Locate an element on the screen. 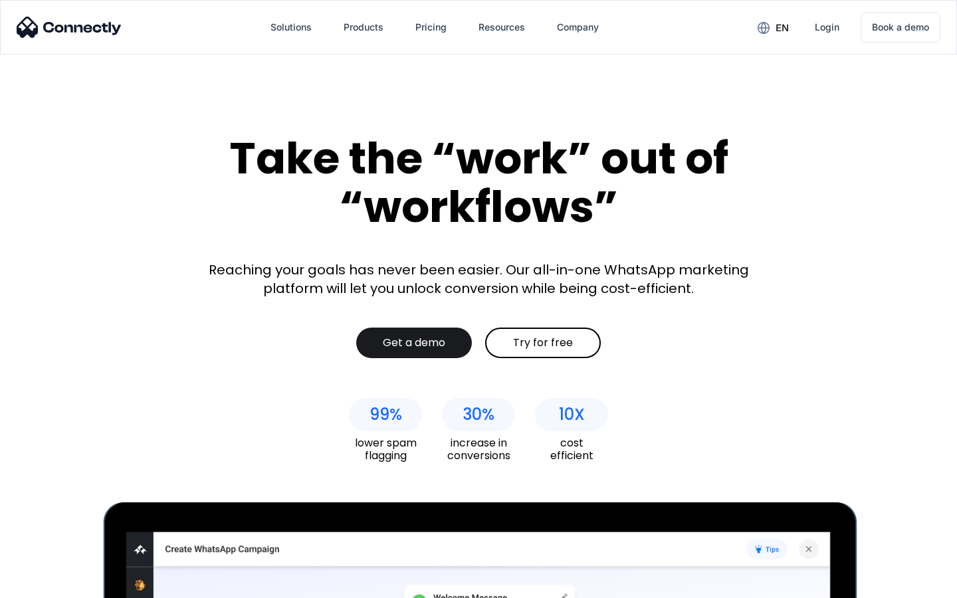 This screenshot has width=957, height=598. a: Pricing is located at coordinates (431, 27).